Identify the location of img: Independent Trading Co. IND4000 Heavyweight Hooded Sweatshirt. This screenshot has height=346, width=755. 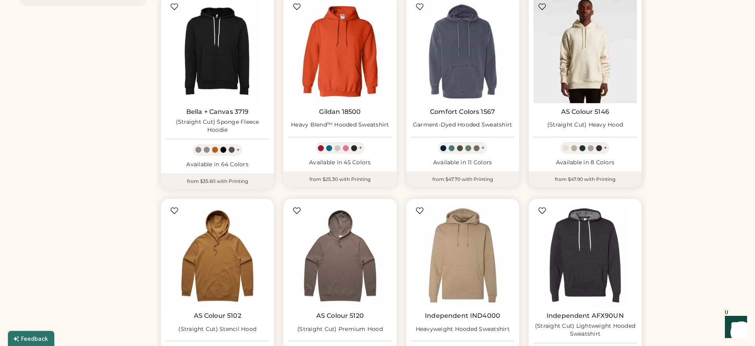
(463, 255).